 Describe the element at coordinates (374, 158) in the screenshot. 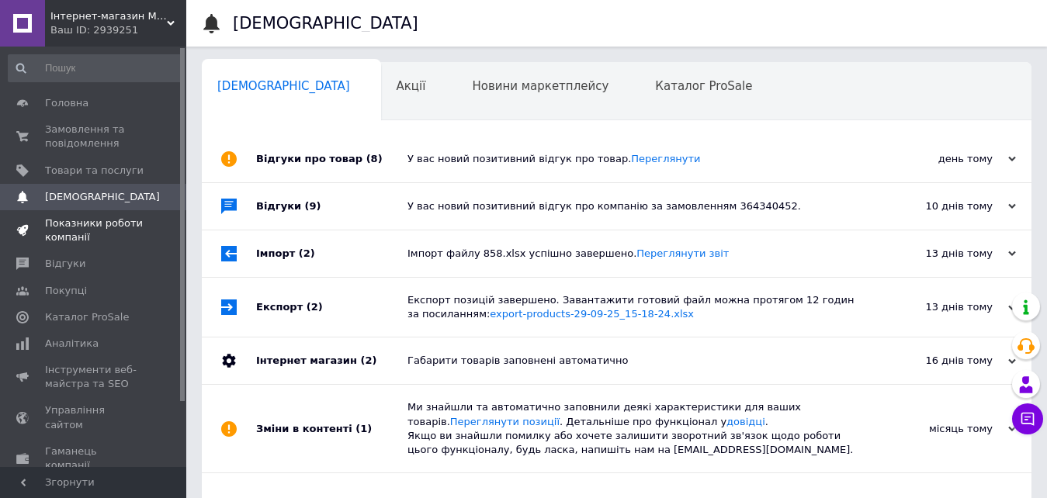

I see `span: (8)` at that location.